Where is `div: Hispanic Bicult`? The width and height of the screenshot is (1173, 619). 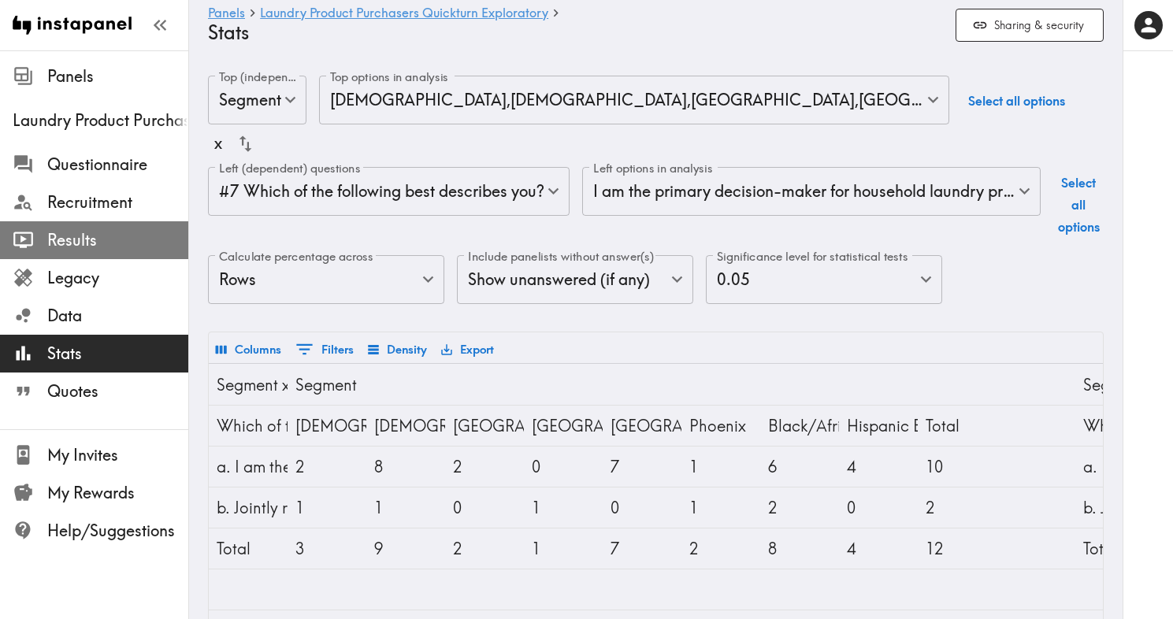
div: Hispanic Bicult is located at coordinates (878, 425).